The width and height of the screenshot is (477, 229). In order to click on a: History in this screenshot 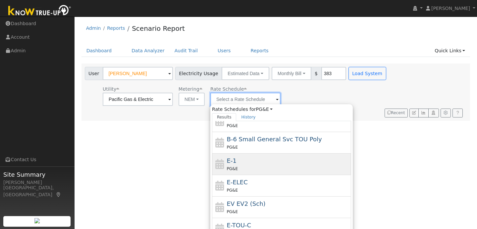, I will do `click(248, 117)`.